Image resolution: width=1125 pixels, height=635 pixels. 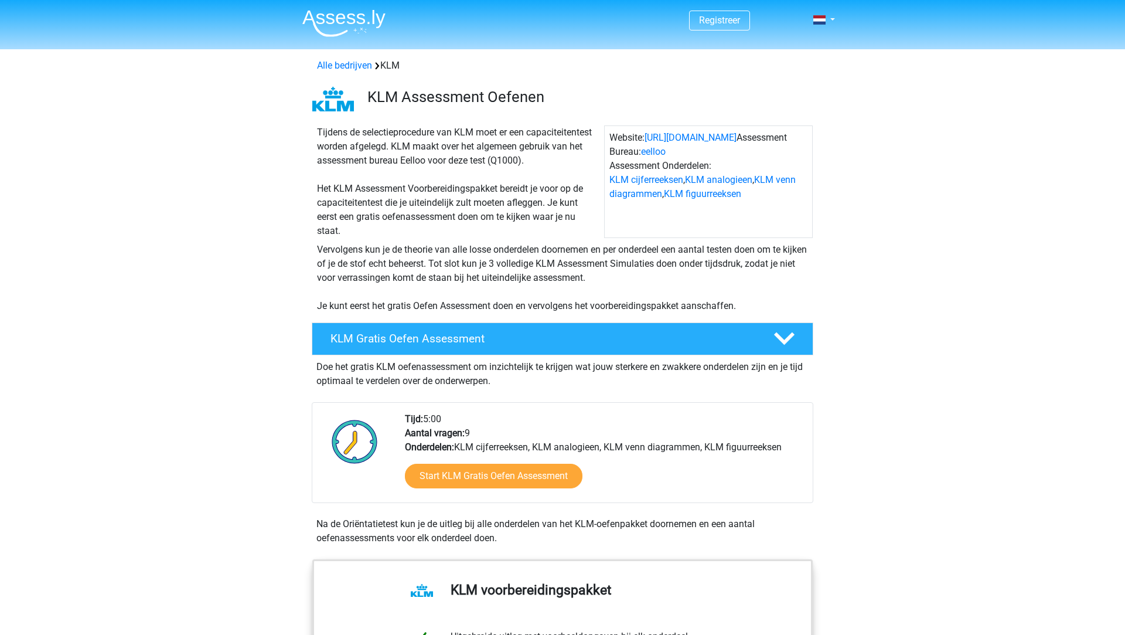 I want to click on a: Alle bedrijven, so click(x=345, y=65).